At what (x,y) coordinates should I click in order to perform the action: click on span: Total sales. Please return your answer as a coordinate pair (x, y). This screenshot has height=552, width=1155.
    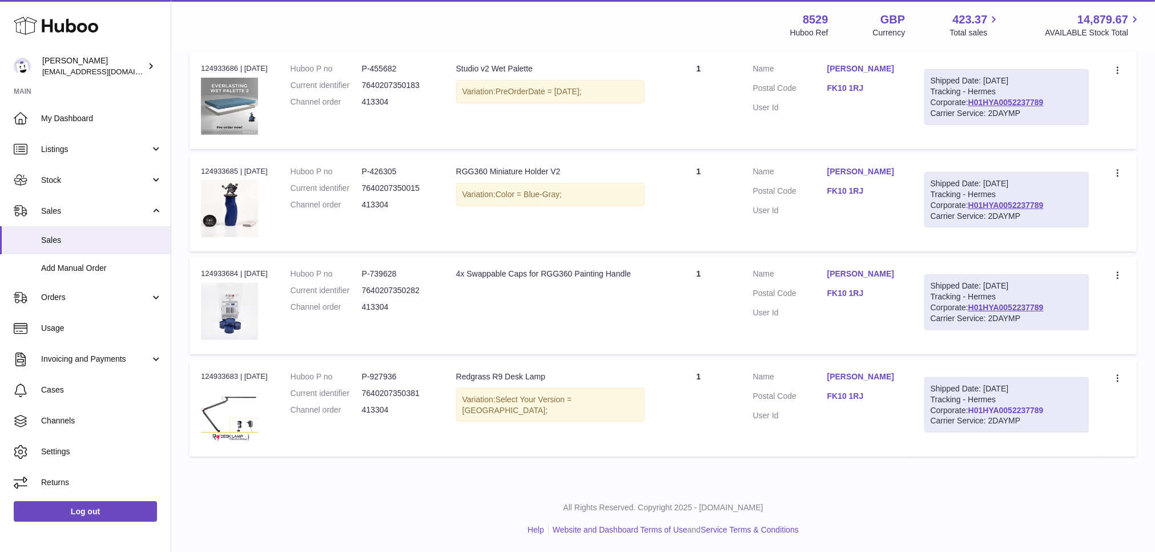
    Looking at the image, I should click on (975, 33).